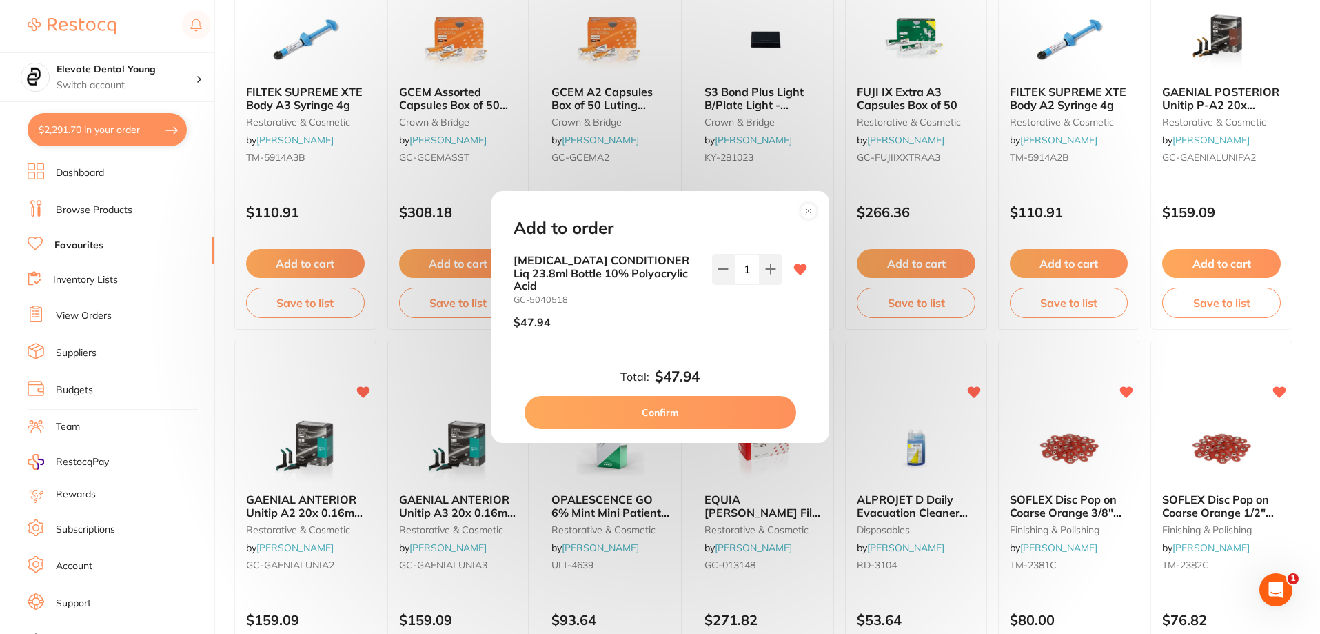 The height and width of the screenshot is (634, 1320). I want to click on button: Confirm, so click(660, 412).